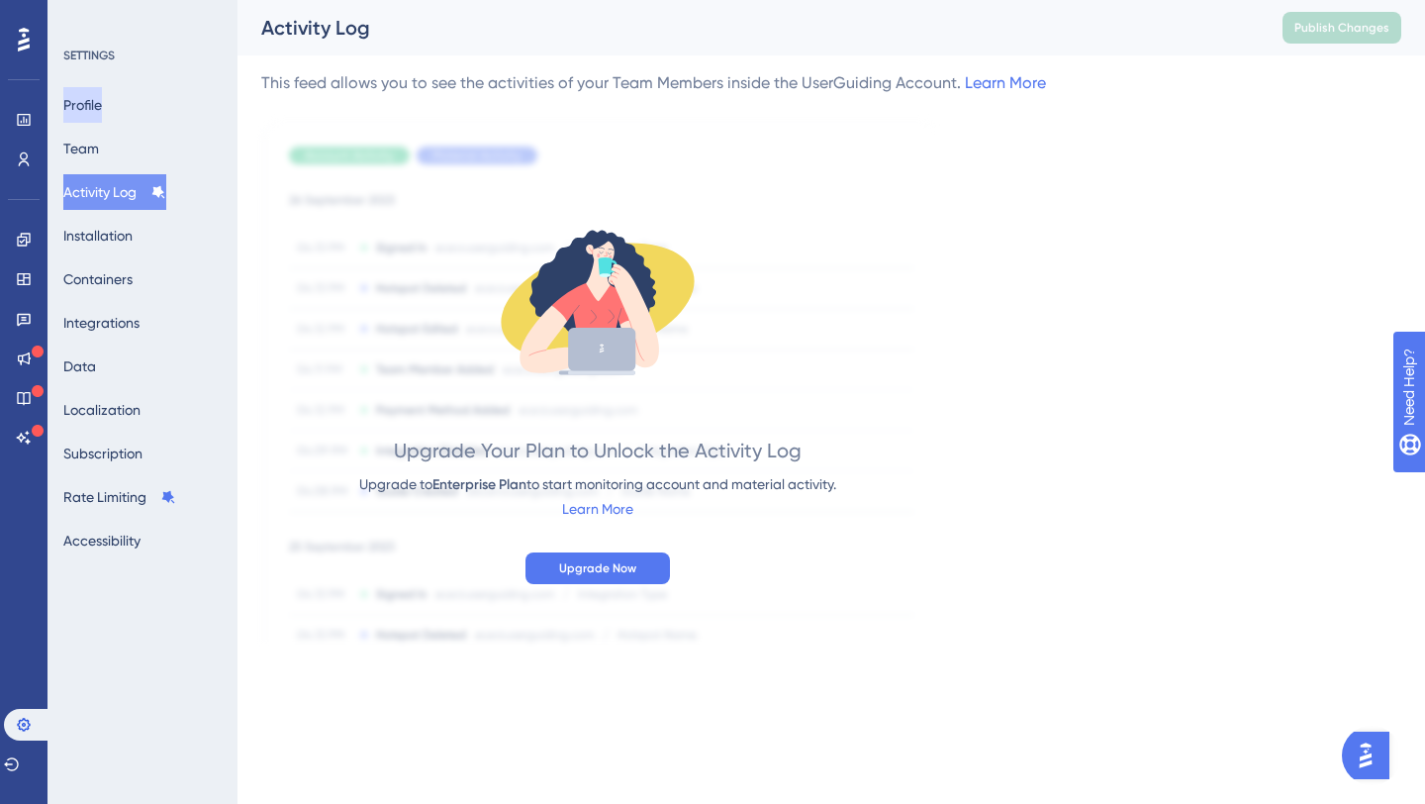 This screenshot has width=1425, height=804. I want to click on span: Upgrade Now, so click(598, 568).